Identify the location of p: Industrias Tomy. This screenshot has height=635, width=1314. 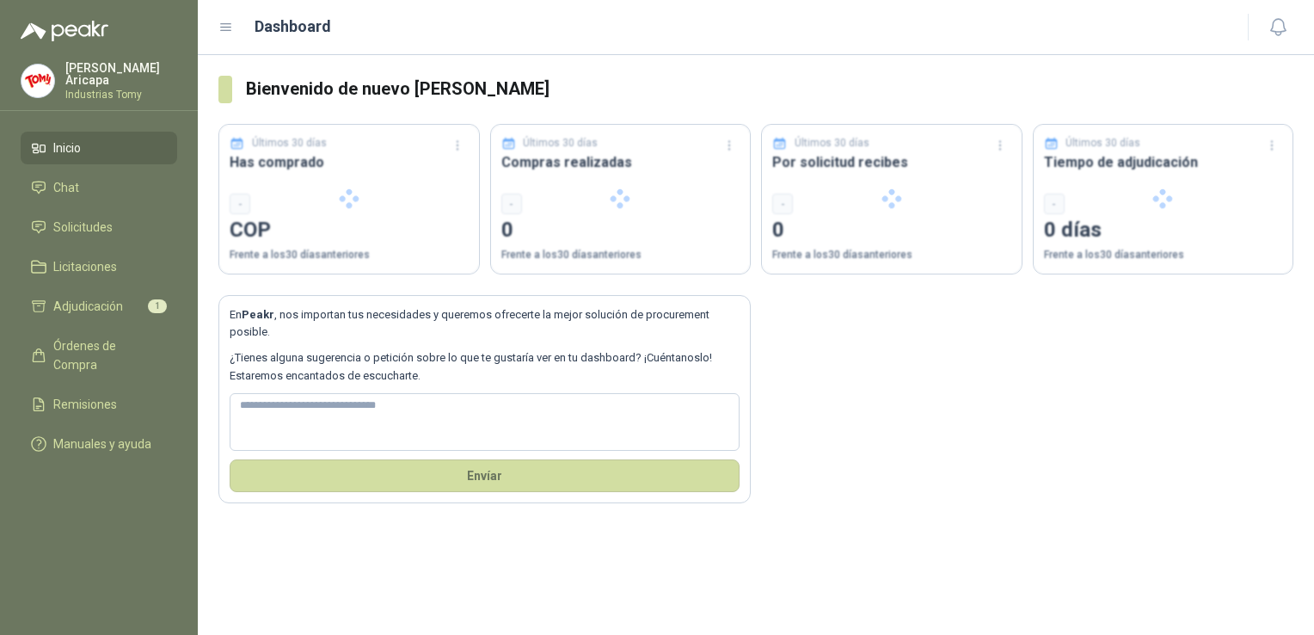
(121, 95).